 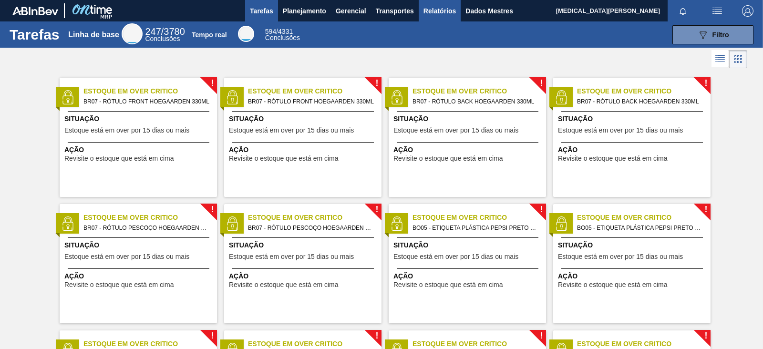 What do you see at coordinates (480, 228) in the screenshot?
I see `font: BO05 - ETIQUETA PLÁSTICA PEPSI PRETO 250ML` at bounding box center [480, 228].